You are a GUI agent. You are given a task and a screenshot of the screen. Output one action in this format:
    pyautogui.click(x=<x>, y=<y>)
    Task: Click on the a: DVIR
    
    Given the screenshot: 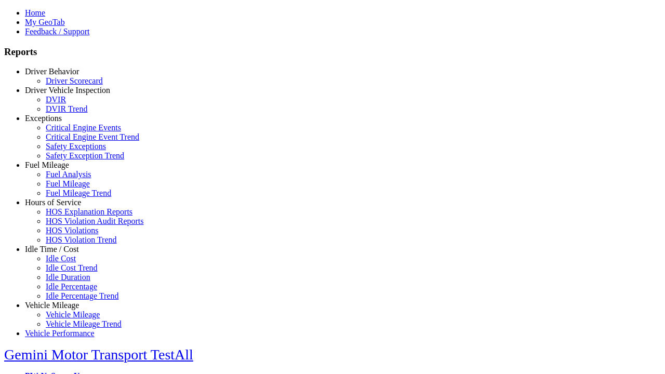 What is the action you would take?
    pyautogui.click(x=56, y=99)
    